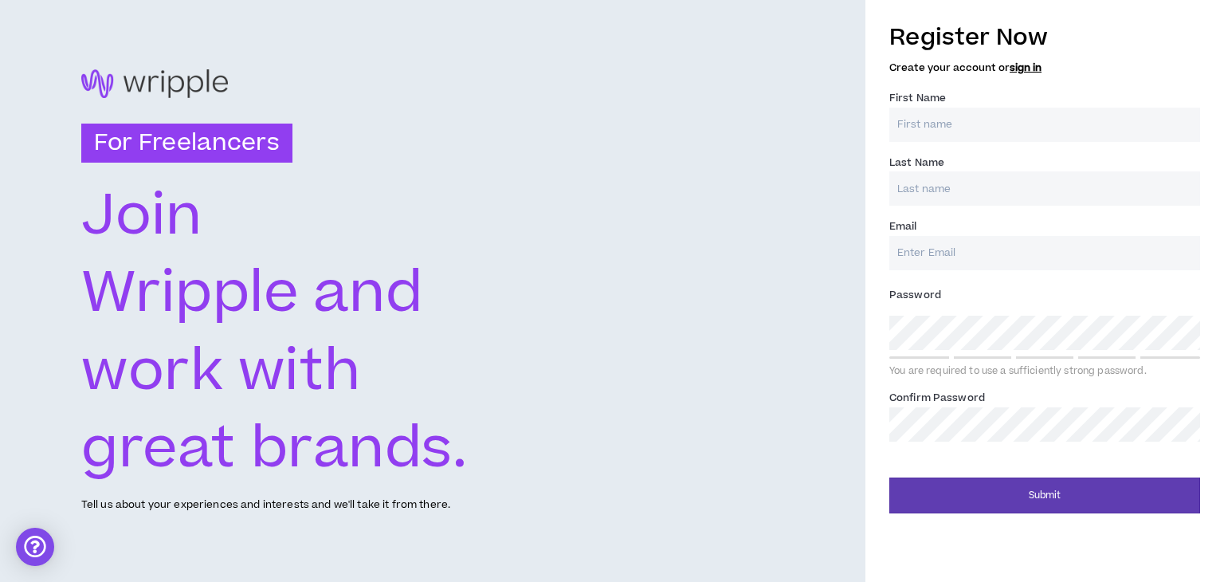 This screenshot has width=1224, height=582. Describe the element at coordinates (937, 398) in the screenshot. I see `label: Confirm Password` at that location.